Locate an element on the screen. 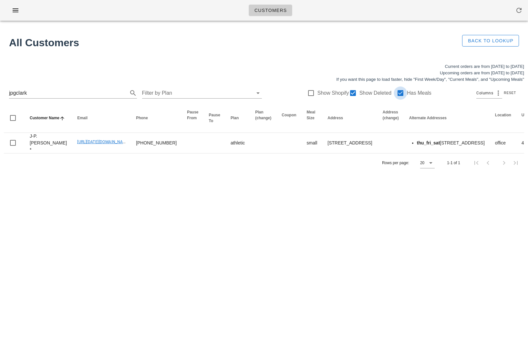 The image size is (528, 350). label: Show Shopify is located at coordinates (333, 93).